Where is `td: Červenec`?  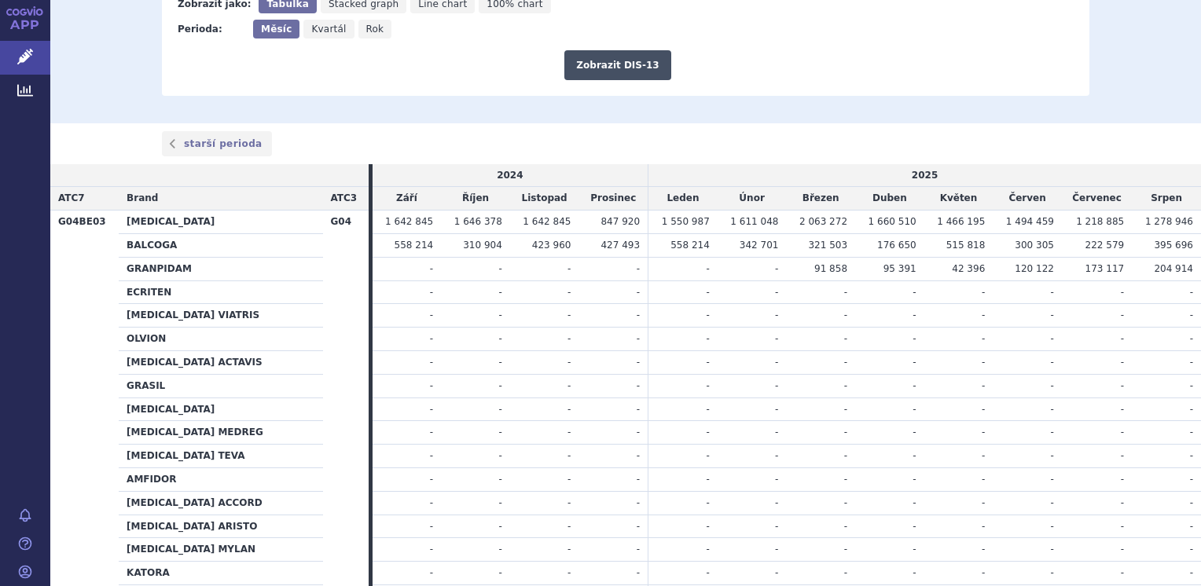
td: Červenec is located at coordinates (1096, 199).